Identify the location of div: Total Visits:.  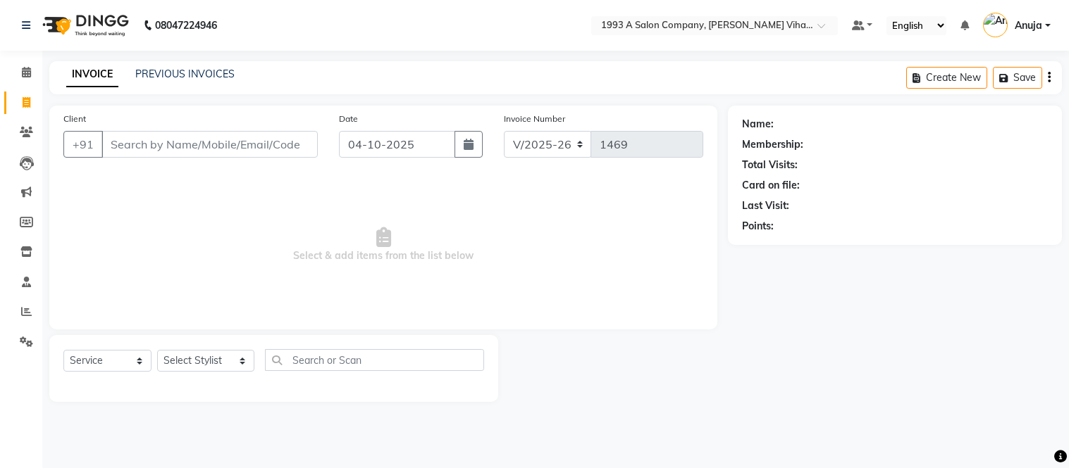
(769, 165).